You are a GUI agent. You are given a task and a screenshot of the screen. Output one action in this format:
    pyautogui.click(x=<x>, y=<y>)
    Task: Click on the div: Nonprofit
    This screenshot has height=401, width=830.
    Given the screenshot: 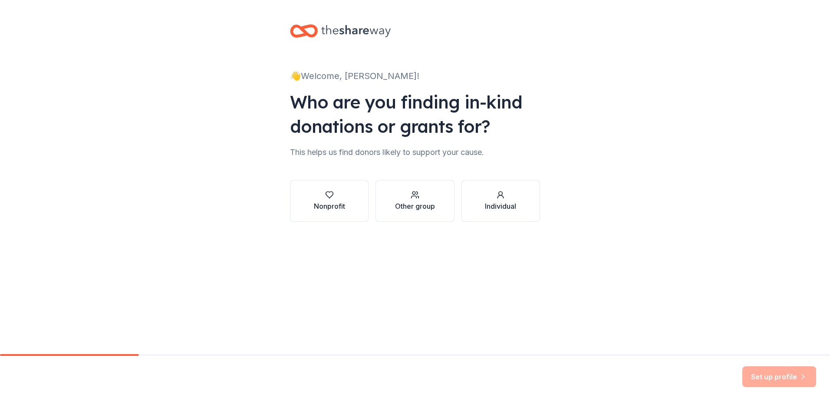 What is the action you would take?
    pyautogui.click(x=330, y=206)
    